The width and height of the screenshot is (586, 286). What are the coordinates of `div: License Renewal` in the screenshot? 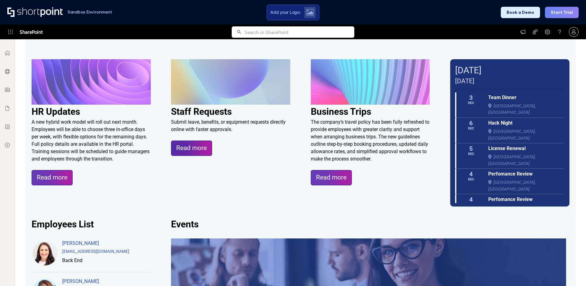 It's located at (524, 148).